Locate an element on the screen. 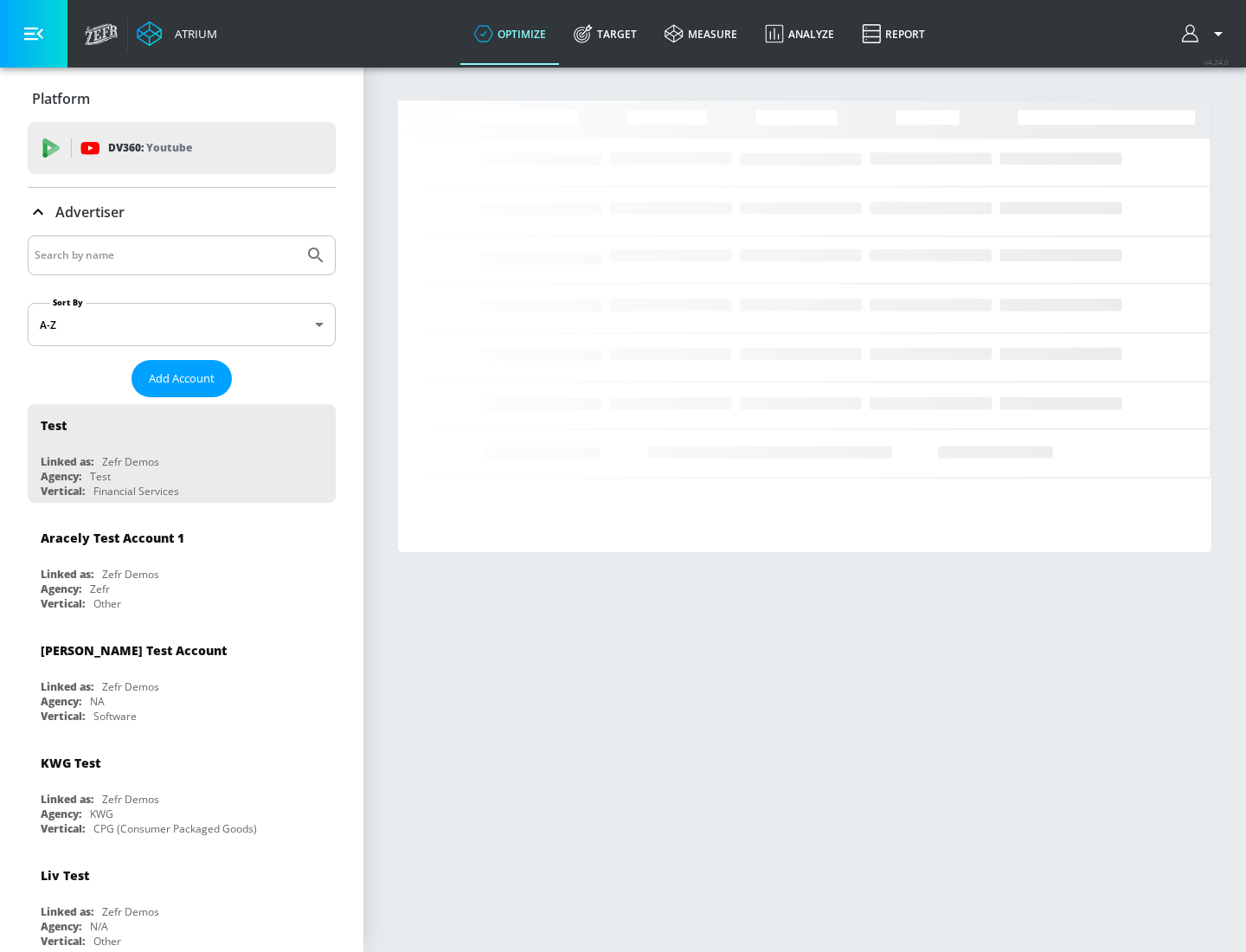  div: Liv Test is located at coordinates (65, 874).